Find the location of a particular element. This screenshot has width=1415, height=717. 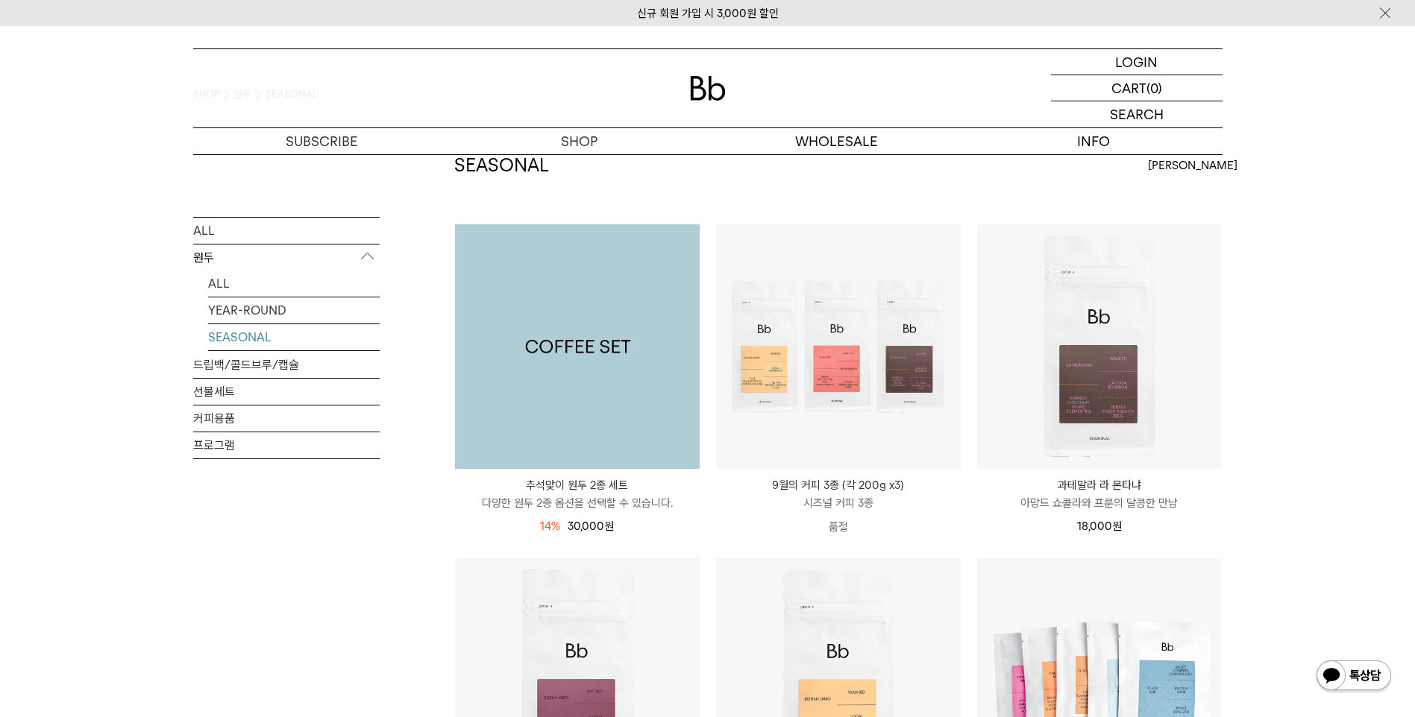

a: YEAR-ROUND is located at coordinates (294, 309).